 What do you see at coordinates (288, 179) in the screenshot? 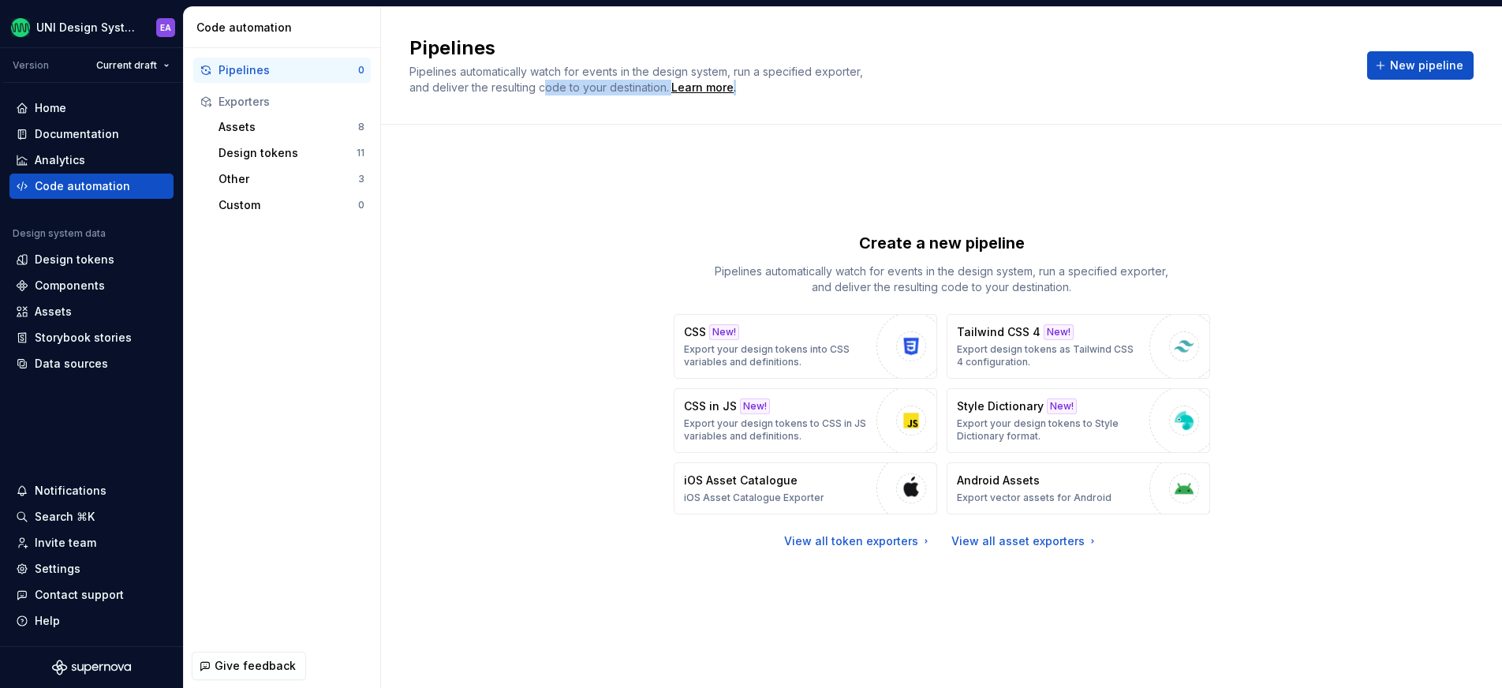
I see `div: Other` at bounding box center [288, 179].